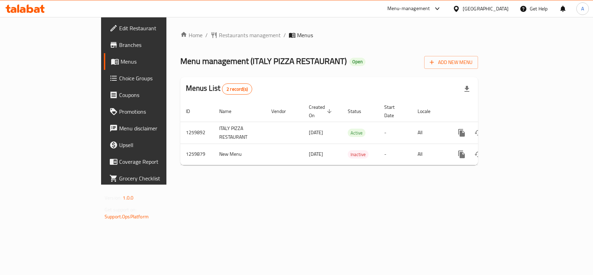 The height and width of the screenshot is (275, 593). I want to click on span: Status, so click(359, 111).